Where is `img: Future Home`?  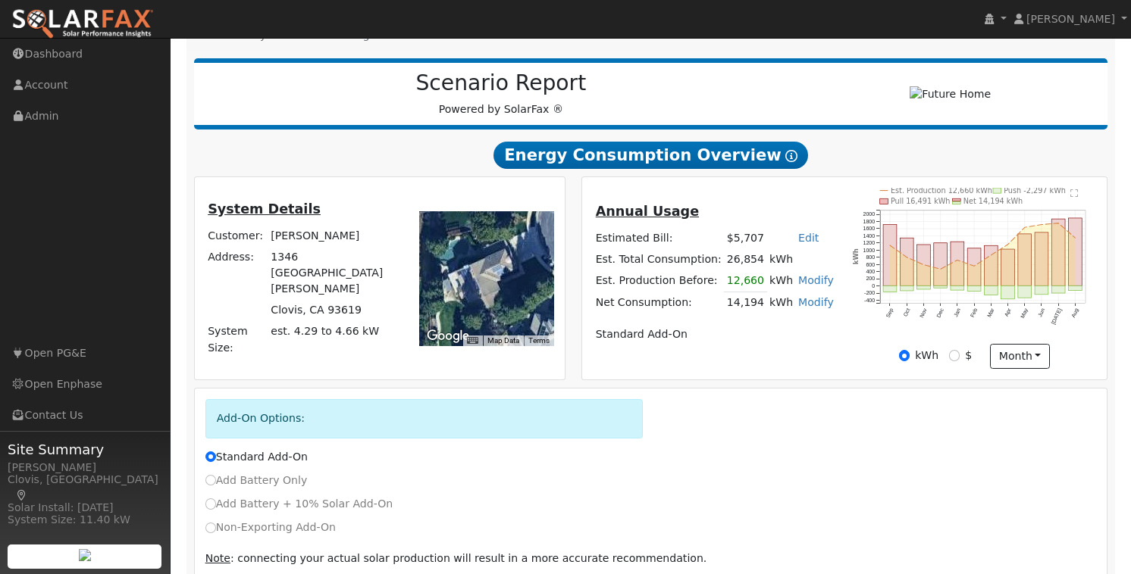 img: Future Home is located at coordinates (950, 94).